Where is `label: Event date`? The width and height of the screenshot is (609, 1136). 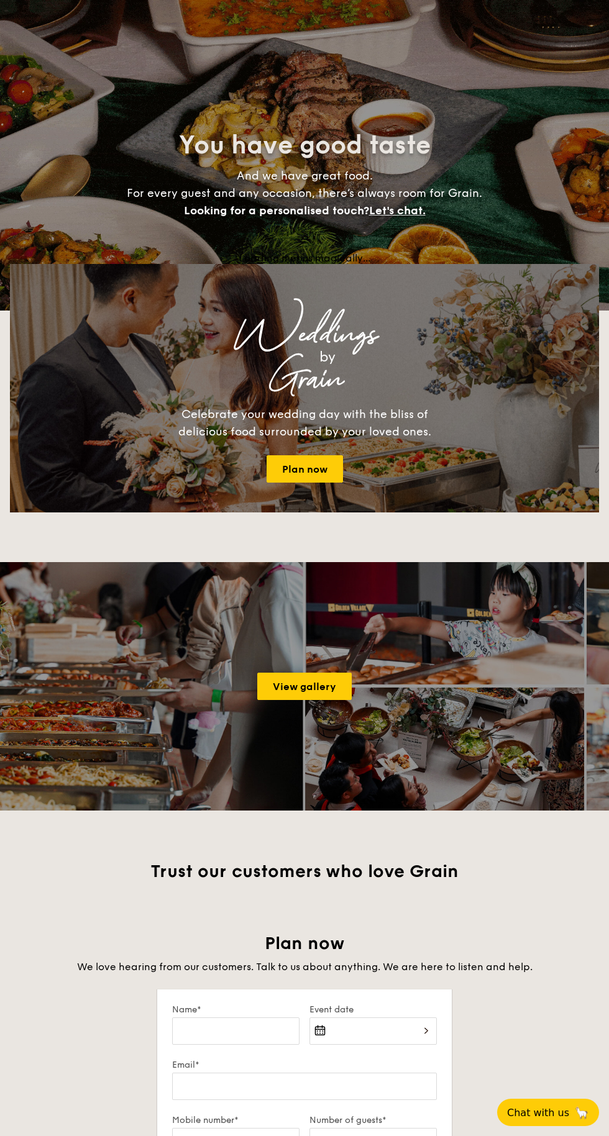
label: Event date is located at coordinates (373, 1009).